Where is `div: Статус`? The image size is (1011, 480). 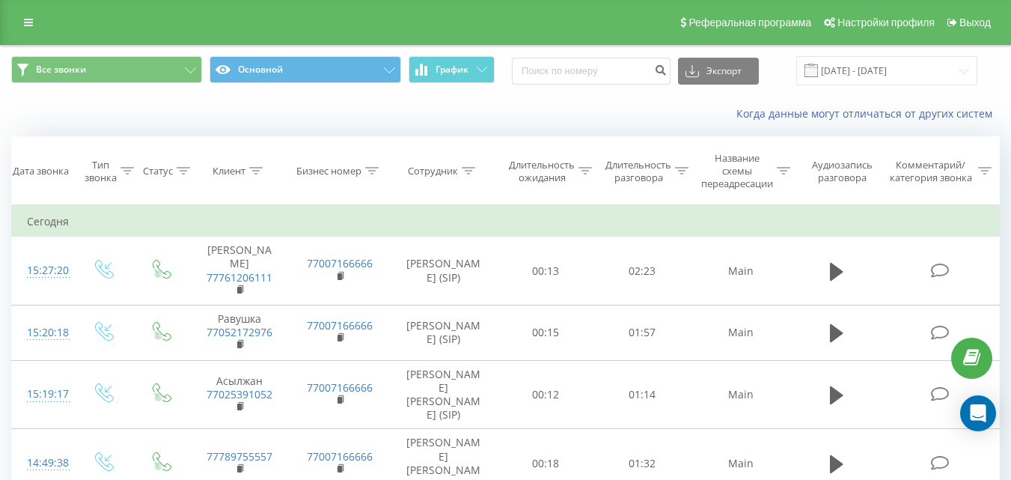
div: Статус is located at coordinates (158, 171).